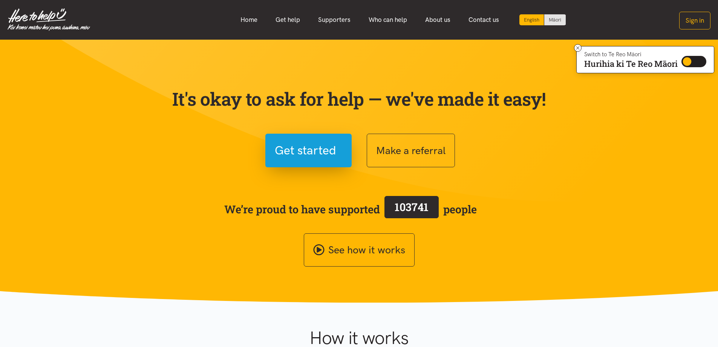 The image size is (718, 347). What do you see at coordinates (359, 99) in the screenshot?
I see `p: It's okay to ask for help — we've made it easy!` at bounding box center [359, 99].